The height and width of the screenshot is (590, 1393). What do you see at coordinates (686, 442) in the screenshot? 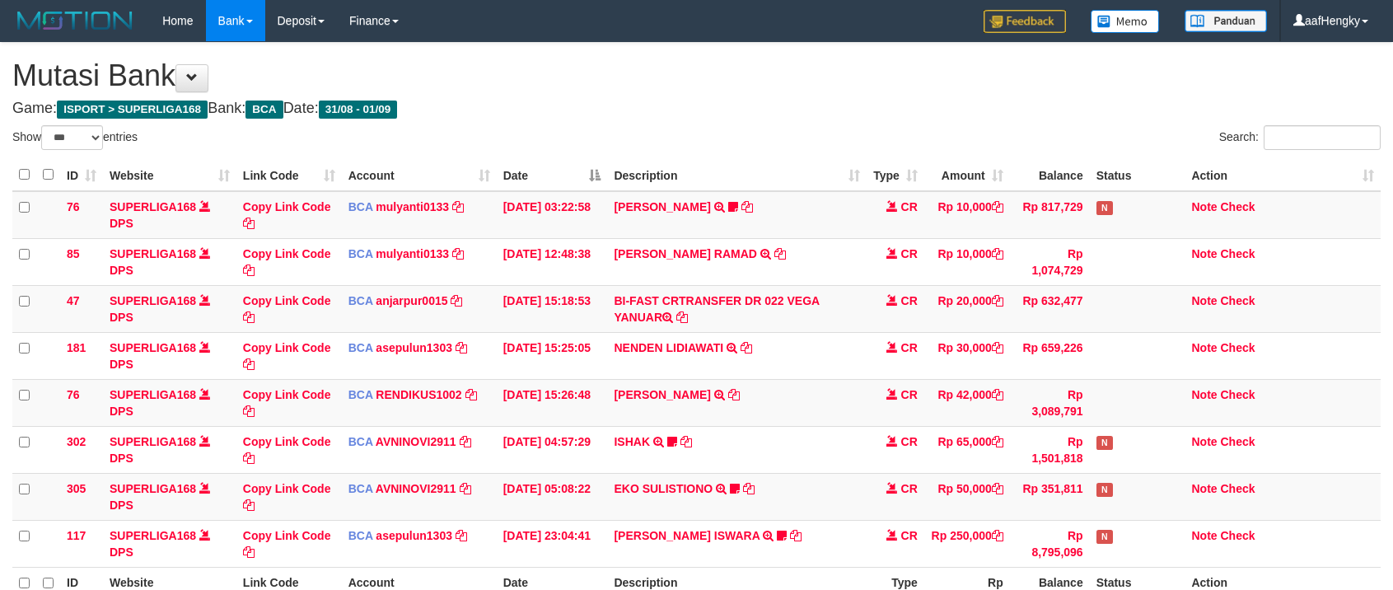
I see `a: Copy ISHAK to clipboard` at bounding box center [686, 442].